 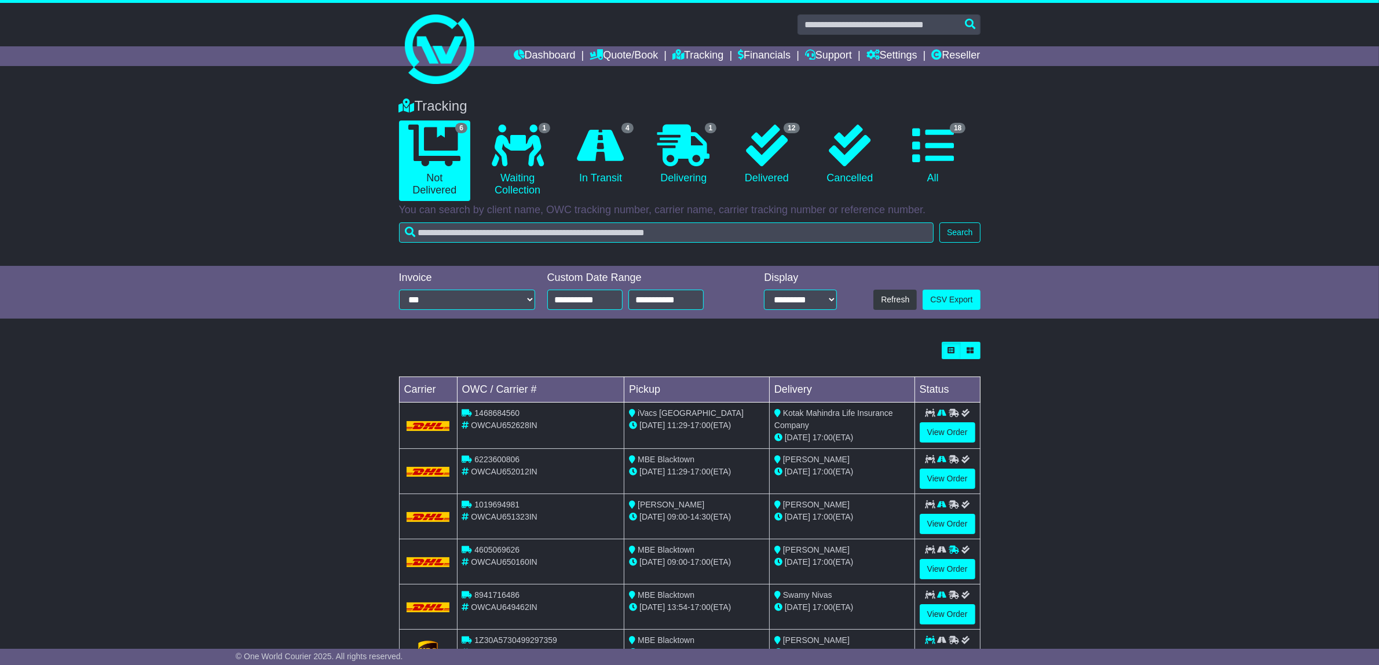 What do you see at coordinates (504, 472) in the screenshot?
I see `span: OWCAU652012IN` at bounding box center [504, 472].